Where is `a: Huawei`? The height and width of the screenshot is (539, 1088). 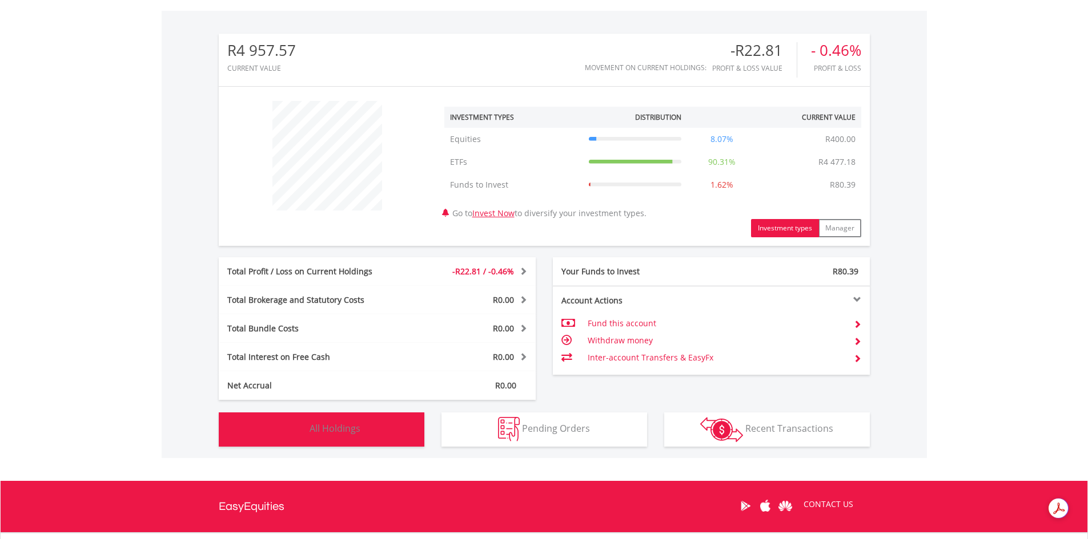 a: Huawei is located at coordinates (785, 506).